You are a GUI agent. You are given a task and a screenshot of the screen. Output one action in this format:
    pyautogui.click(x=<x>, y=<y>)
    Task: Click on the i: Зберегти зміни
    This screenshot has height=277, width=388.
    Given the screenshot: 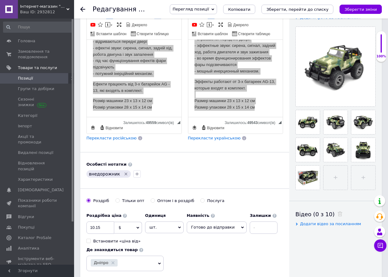 What is the action you would take?
    pyautogui.click(x=361, y=9)
    